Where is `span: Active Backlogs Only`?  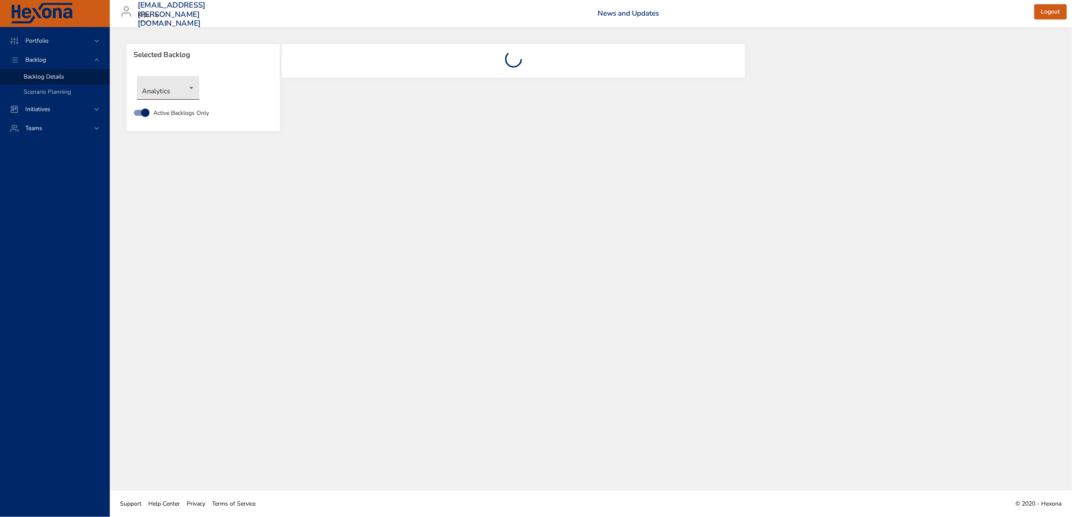
span: Active Backlogs Only is located at coordinates (181, 113).